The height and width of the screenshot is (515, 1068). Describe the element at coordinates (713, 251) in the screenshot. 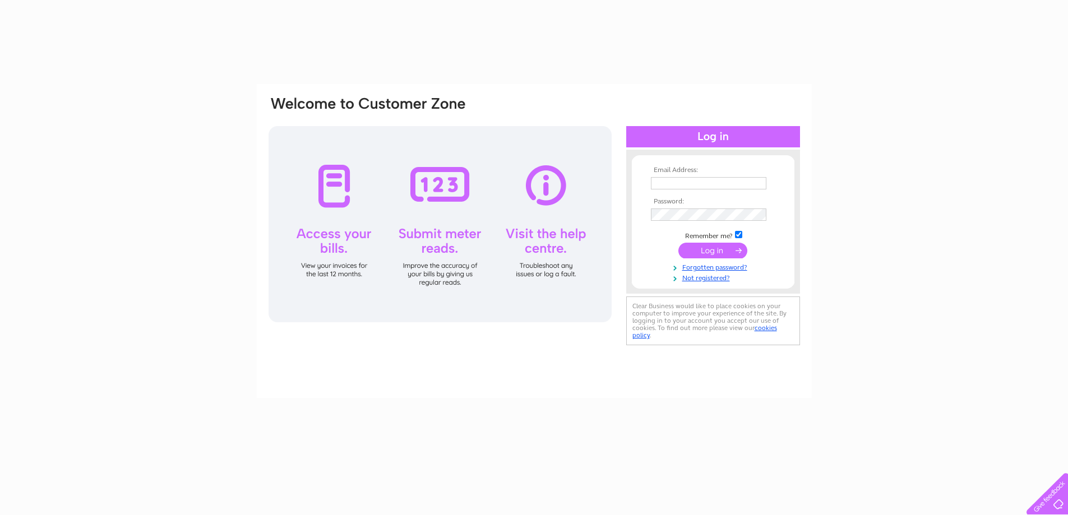

I see `input: Submit` at that location.